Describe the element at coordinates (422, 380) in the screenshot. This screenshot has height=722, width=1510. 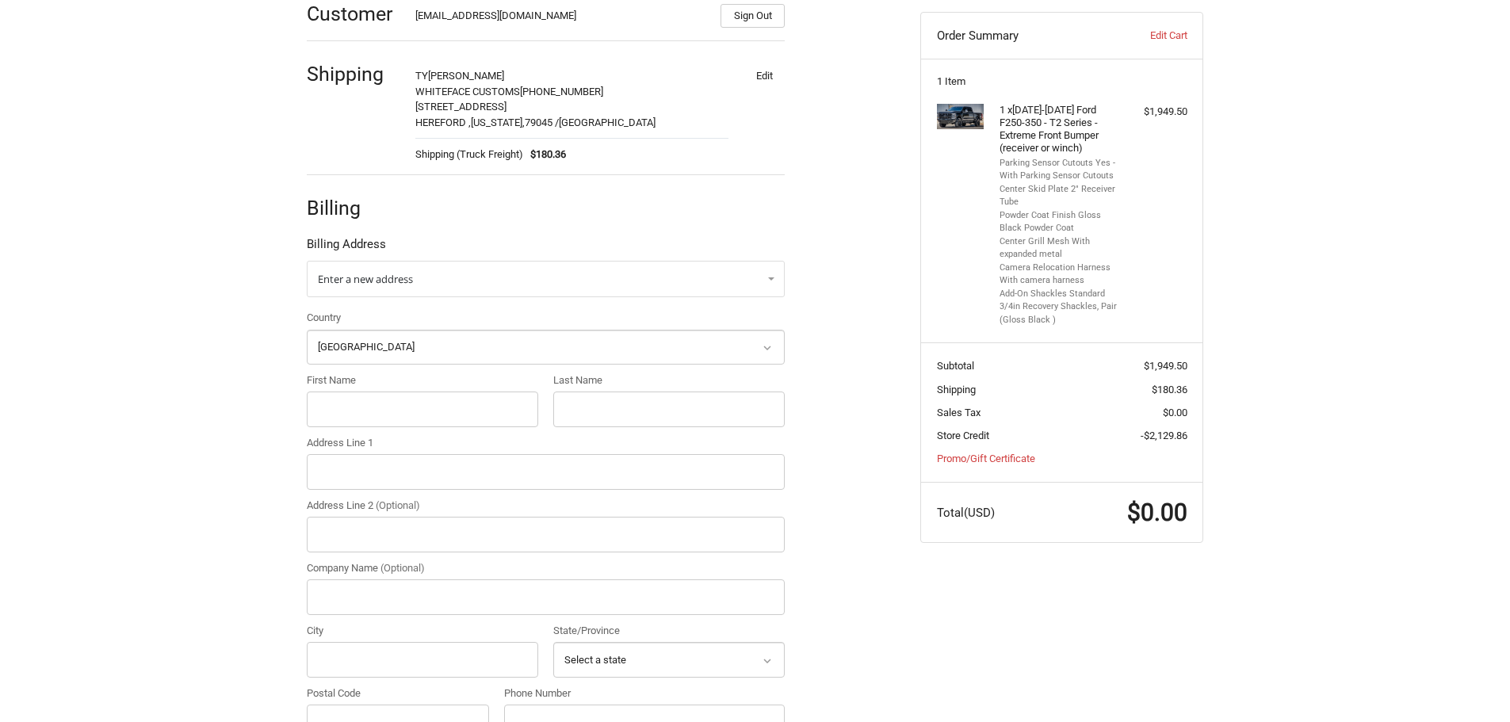
I see `label: First Name` at that location.